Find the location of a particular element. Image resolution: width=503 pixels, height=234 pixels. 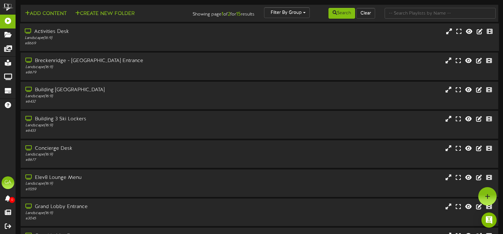

button: Search is located at coordinates (342, 13).